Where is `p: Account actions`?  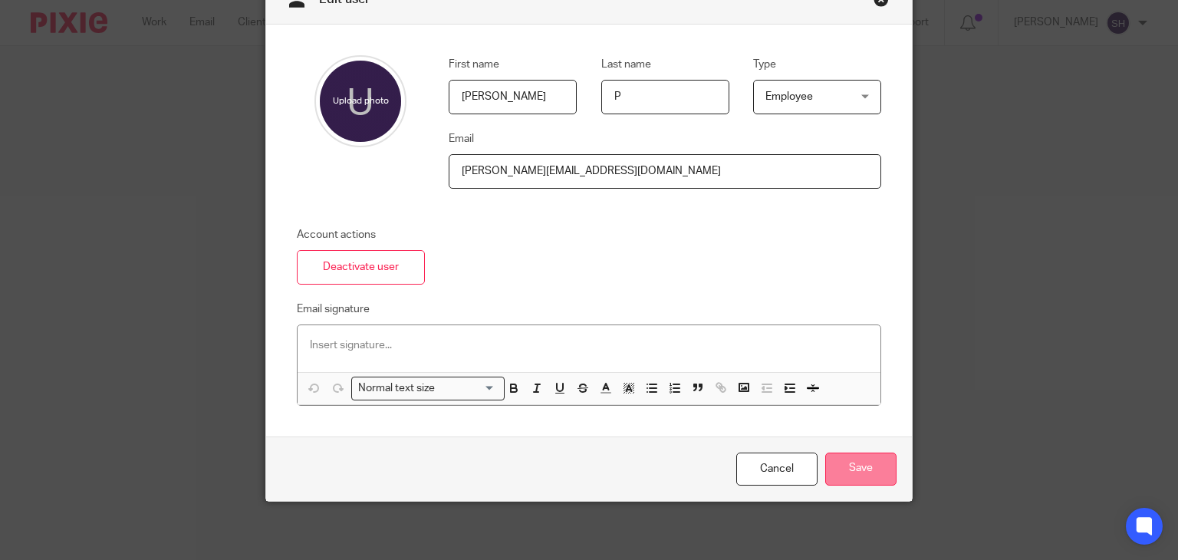 p: Account actions is located at coordinates (360, 235).